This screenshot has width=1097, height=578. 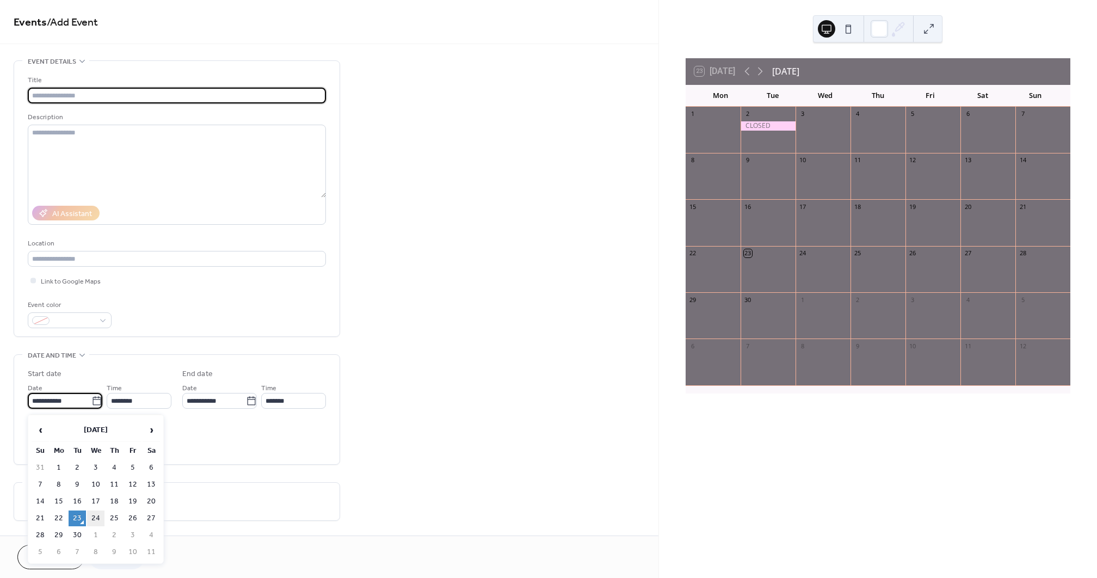 I want to click on div: 17, so click(x=803, y=206).